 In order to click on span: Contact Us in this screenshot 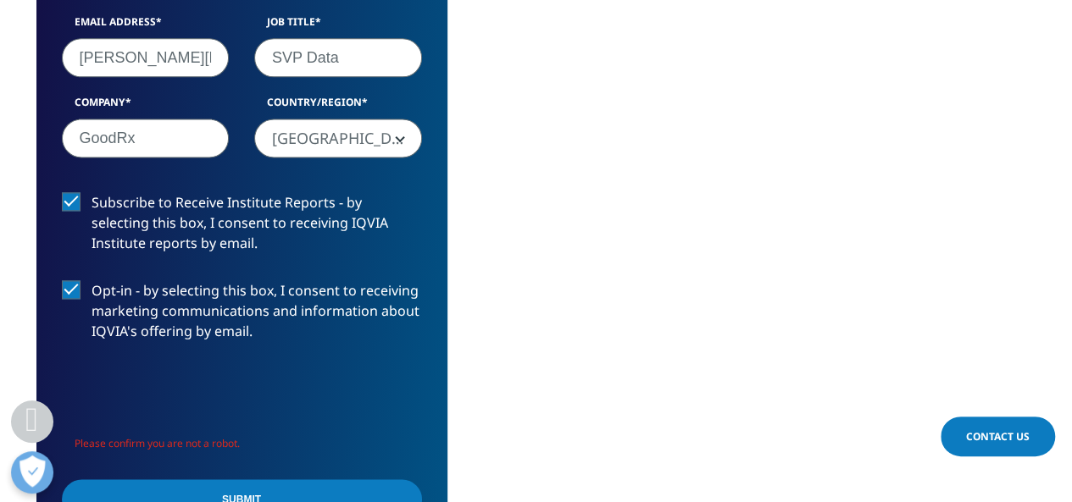, I will do `click(997, 436)`.